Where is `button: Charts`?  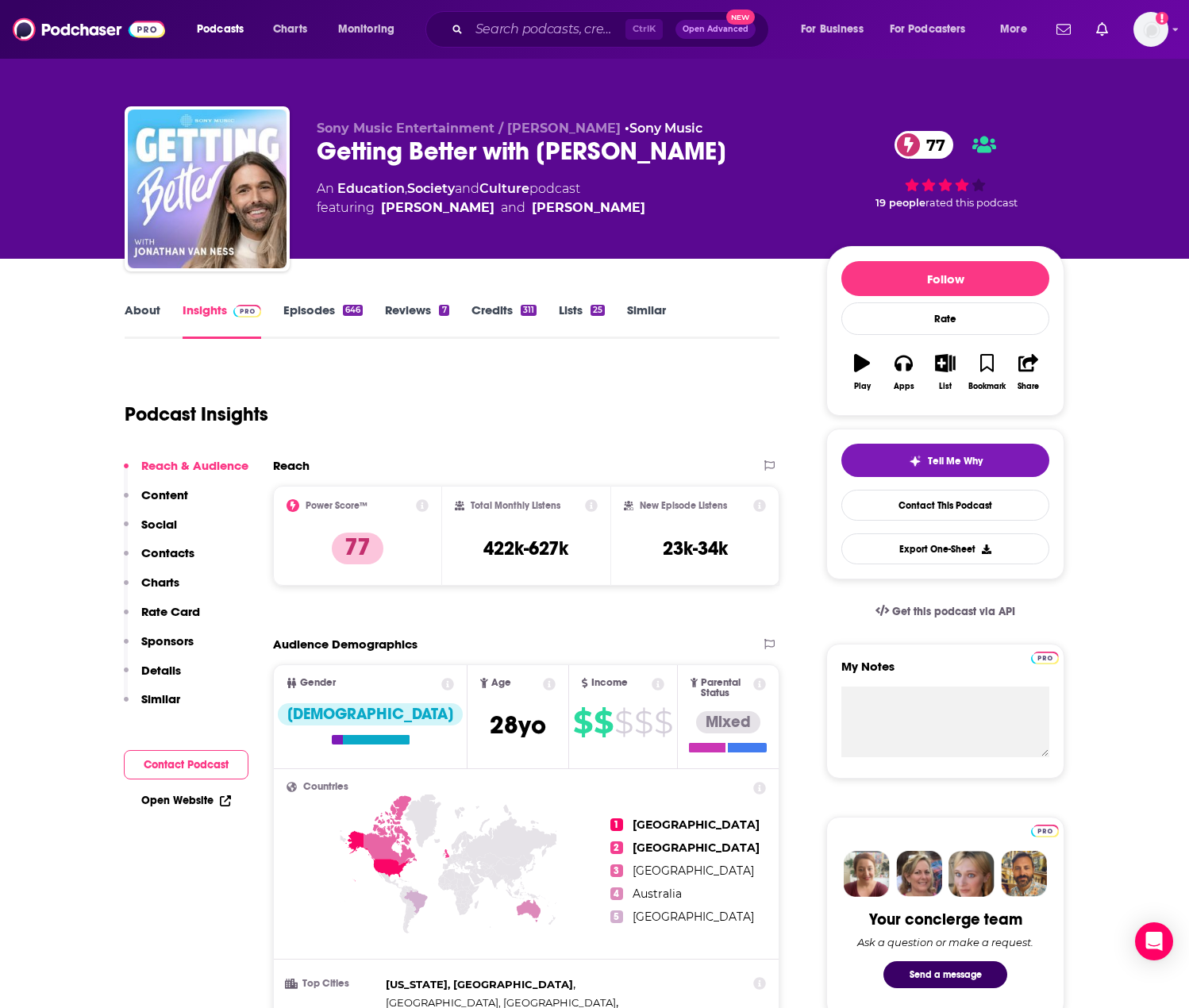
button: Charts is located at coordinates (152, 589).